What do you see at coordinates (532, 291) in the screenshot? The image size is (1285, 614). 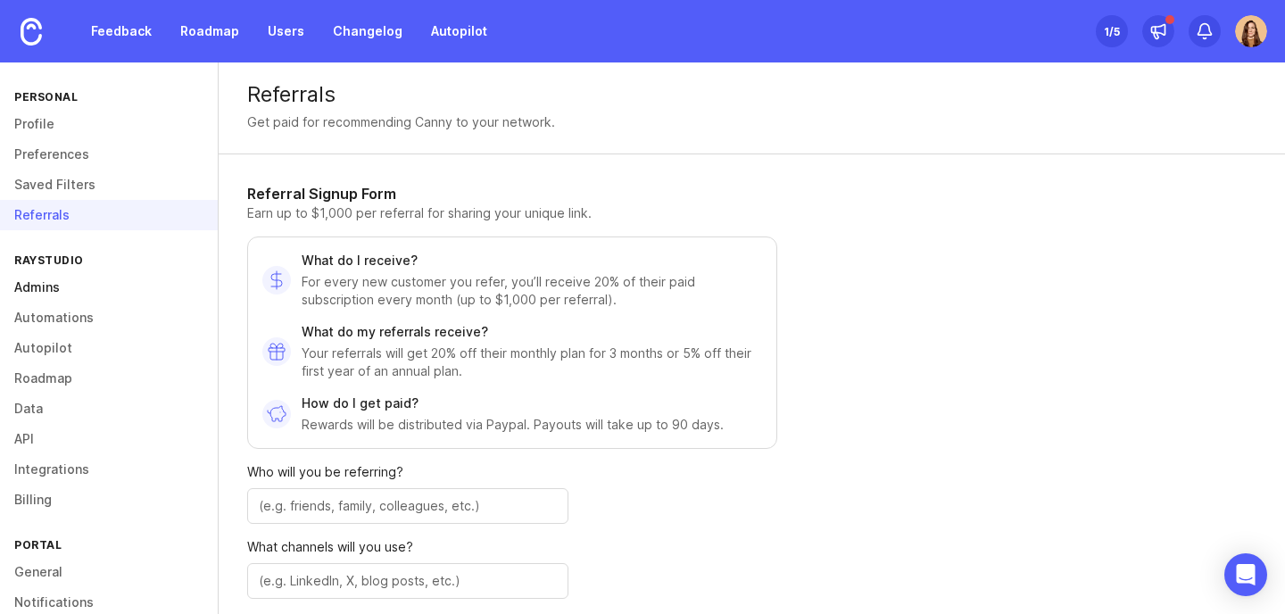 I see `p: For every new customer you refer, you’ll receive 20% of their paid subscription every month (up t...` at bounding box center [532, 291].